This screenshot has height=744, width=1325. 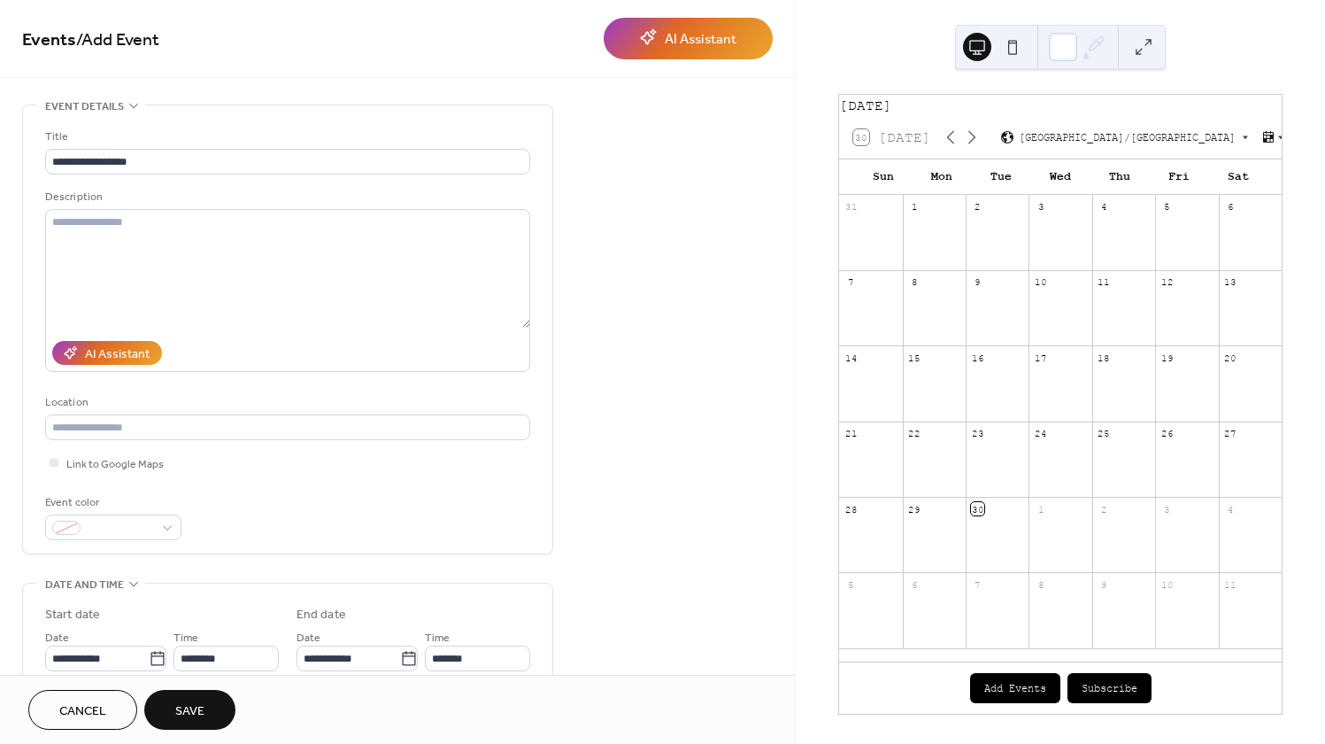 I want to click on div: 22, so click(x=914, y=433).